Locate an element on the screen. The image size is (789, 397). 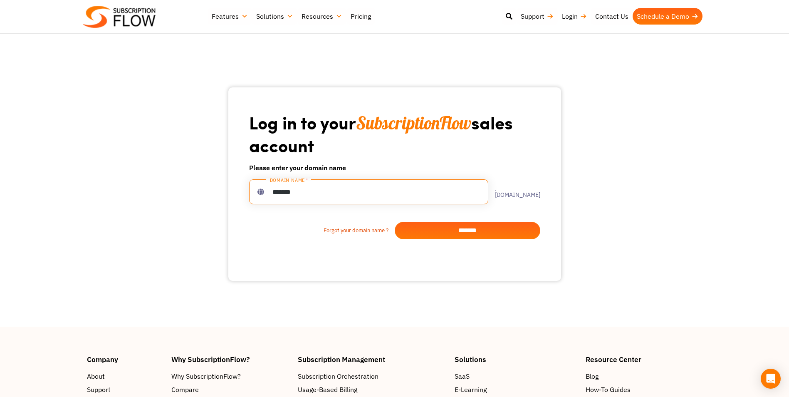
a: Compare is located at coordinates (231, 390).